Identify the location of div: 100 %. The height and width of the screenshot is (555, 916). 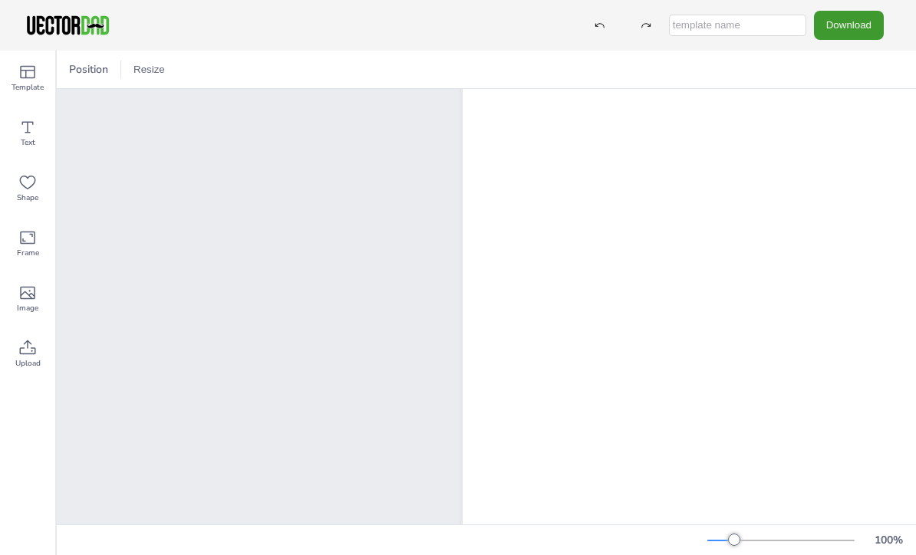
(888, 540).